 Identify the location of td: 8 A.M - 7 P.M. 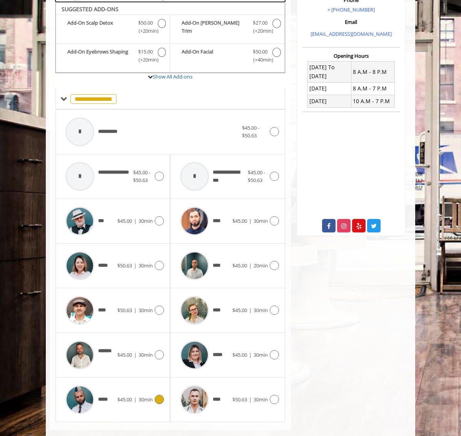
(372, 88).